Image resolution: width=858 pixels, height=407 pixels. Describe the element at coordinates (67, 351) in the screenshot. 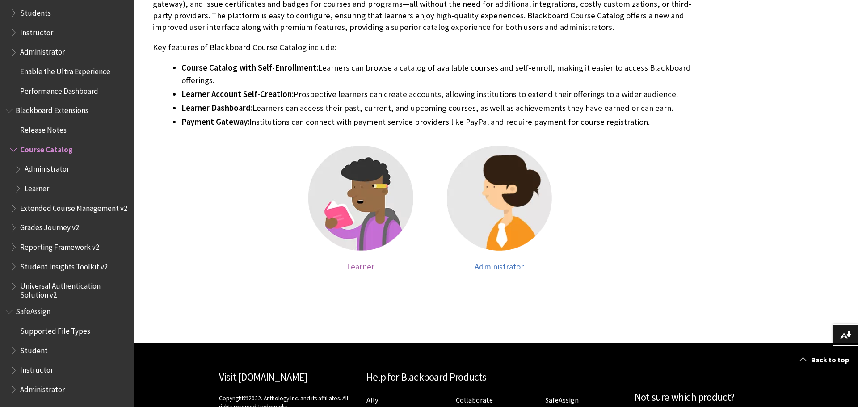

I see `nav: Book outline for Blackboard SafeAssign` at that location.